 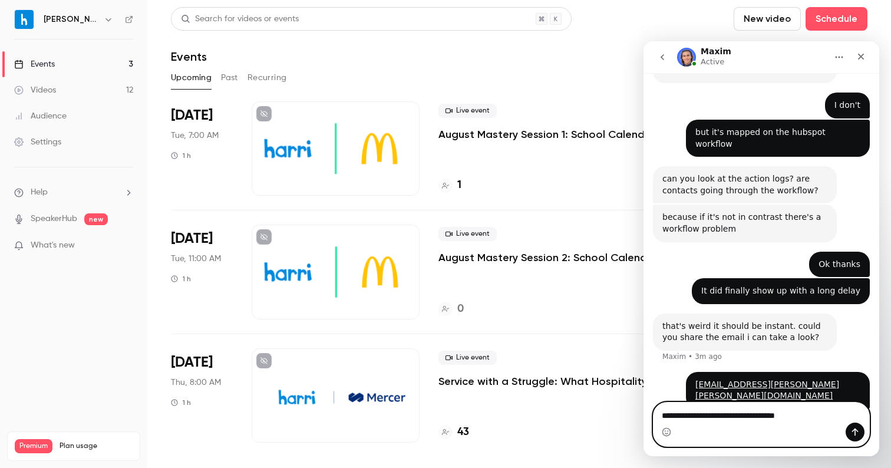 I want to click on span: What's new, so click(x=52, y=245).